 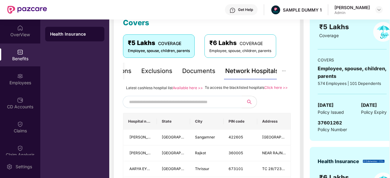 What do you see at coordinates (332, 130) in the screenshot?
I see `span: Policy Number` at bounding box center [332, 130].